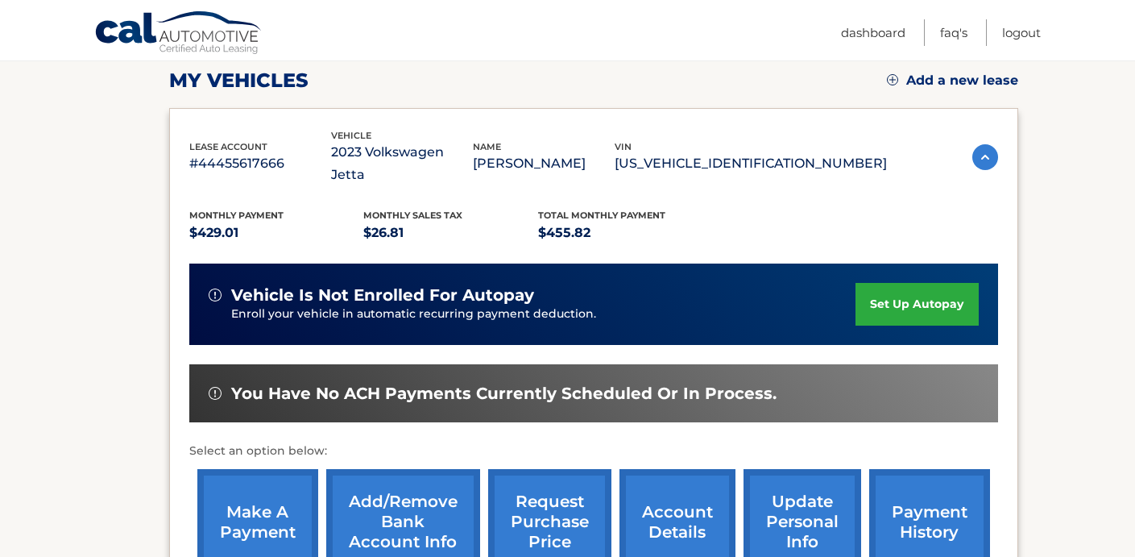  Describe the element at coordinates (594, 451) in the screenshot. I see `p: Select an option below:` at that location.